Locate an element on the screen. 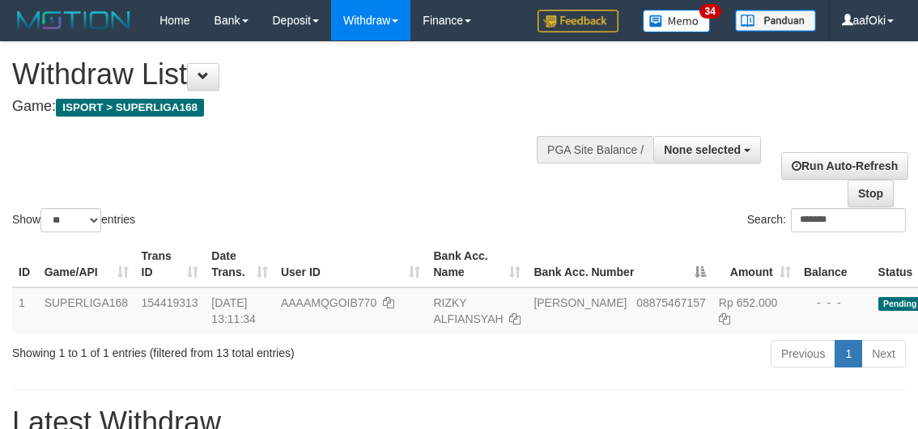 Image resolution: width=918 pixels, height=429 pixels. a: Stop is located at coordinates (870, 193).